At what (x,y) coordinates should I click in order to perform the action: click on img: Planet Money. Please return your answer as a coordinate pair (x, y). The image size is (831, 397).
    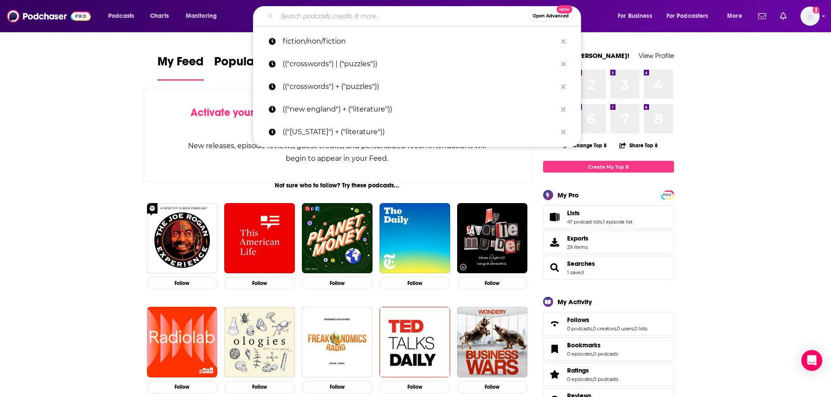
    Looking at the image, I should click on (337, 239).